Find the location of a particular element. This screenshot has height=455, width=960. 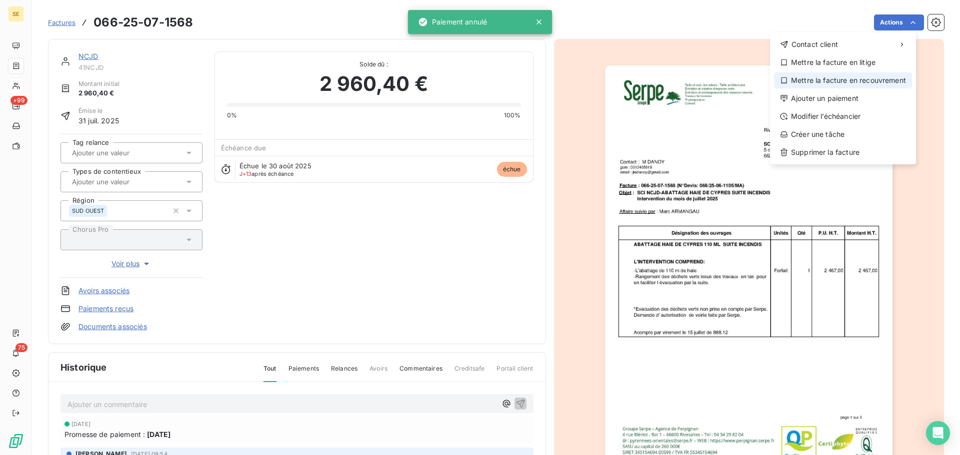

div: Mettre la facture en recouvrement is located at coordinates (843, 80).